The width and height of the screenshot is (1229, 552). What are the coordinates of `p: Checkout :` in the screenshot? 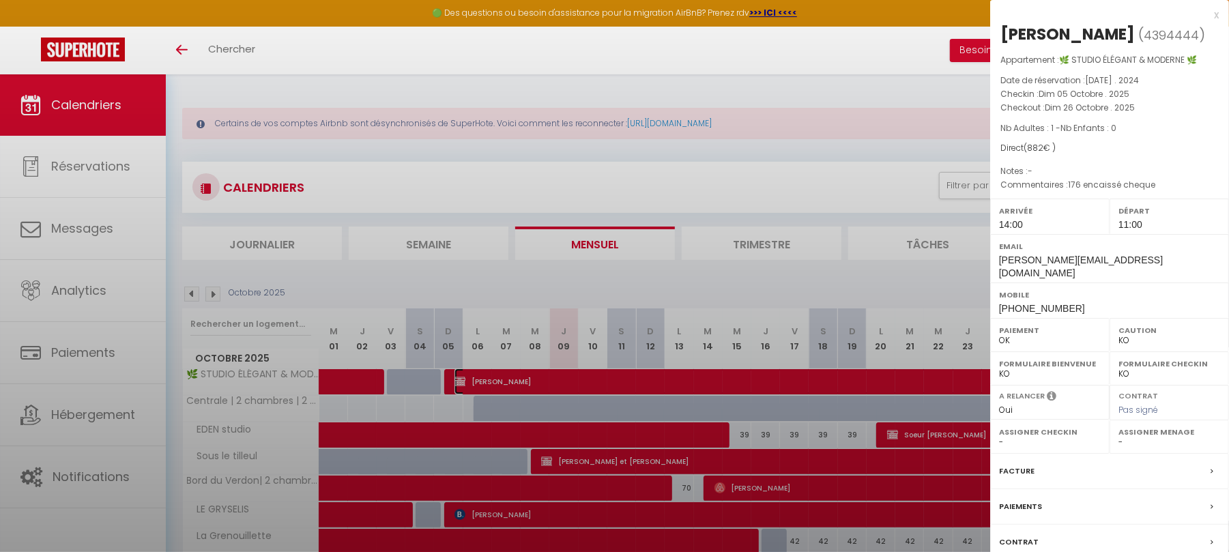 It's located at (1110, 108).